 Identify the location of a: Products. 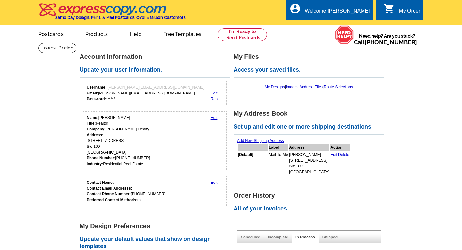
(97, 33).